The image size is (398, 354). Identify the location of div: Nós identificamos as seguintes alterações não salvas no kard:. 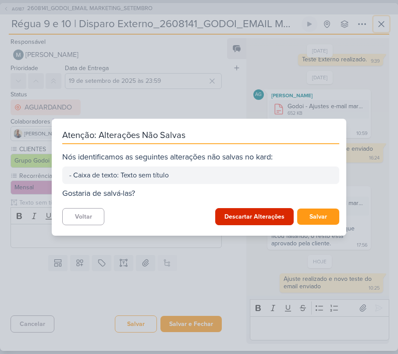
(201, 157).